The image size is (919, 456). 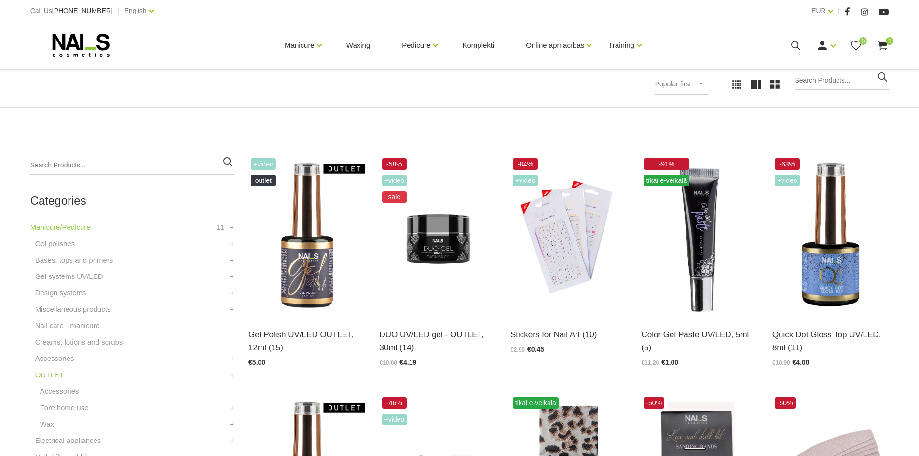 What do you see at coordinates (890, 41) in the screenshot?
I see `span: 1` at bounding box center [890, 41].